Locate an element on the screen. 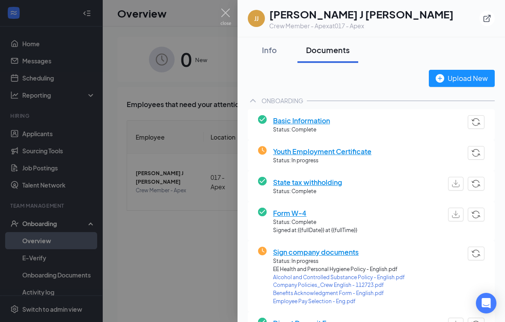  a: Benefits Acknowledgment Form - English.pdf is located at coordinates (339, 293).